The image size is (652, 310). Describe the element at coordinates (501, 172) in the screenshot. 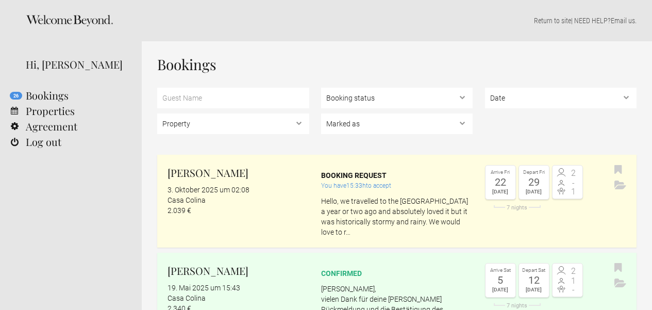

I see `div: Arrive Fri` at that location.